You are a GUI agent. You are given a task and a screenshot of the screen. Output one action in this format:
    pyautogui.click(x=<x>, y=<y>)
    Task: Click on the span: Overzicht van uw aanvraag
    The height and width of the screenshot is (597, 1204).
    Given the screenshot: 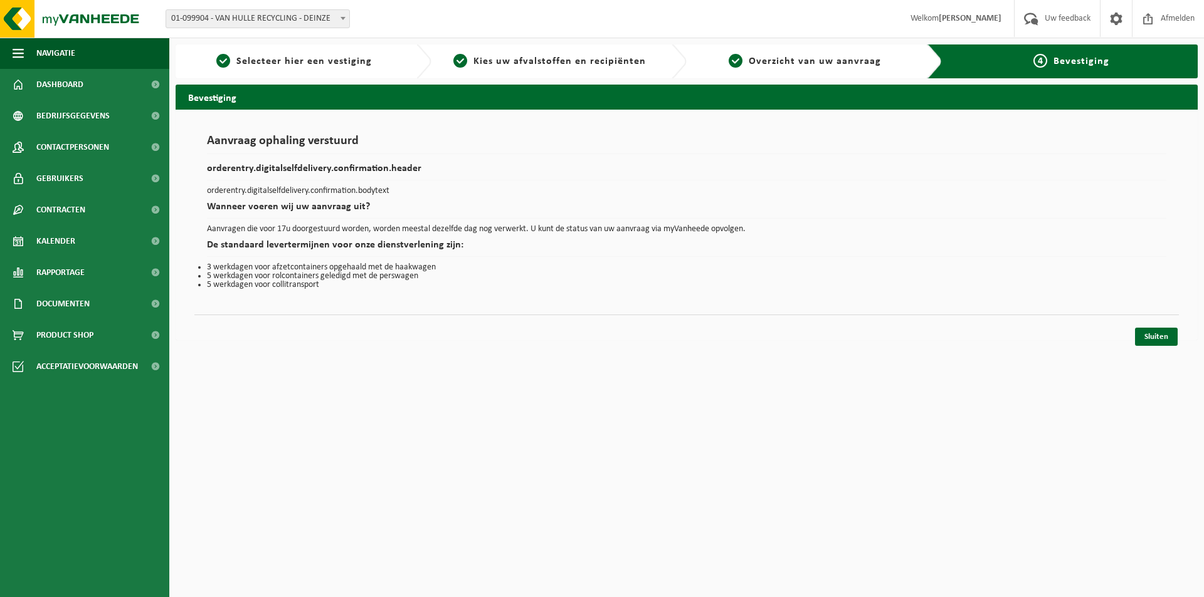 What is the action you would take?
    pyautogui.click(x=814, y=61)
    